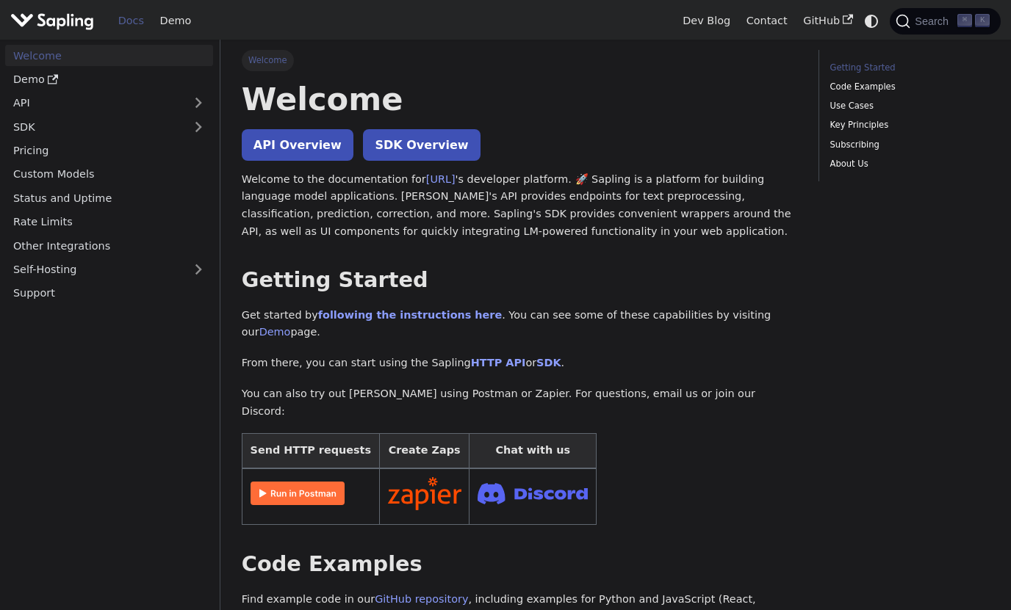 The height and width of the screenshot is (610, 1011). I want to click on a: Subscribing, so click(907, 145).